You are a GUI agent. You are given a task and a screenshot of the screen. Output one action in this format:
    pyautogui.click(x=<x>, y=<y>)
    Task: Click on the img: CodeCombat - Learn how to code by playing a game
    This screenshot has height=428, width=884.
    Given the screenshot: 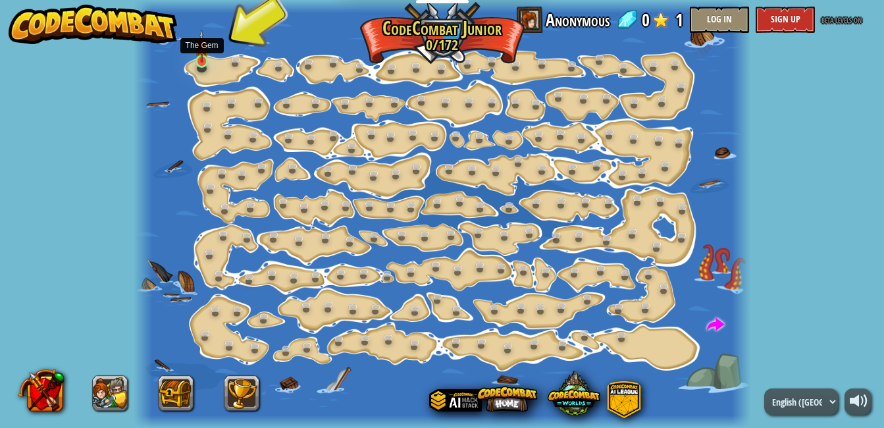 What is the action you would take?
    pyautogui.click(x=93, y=24)
    